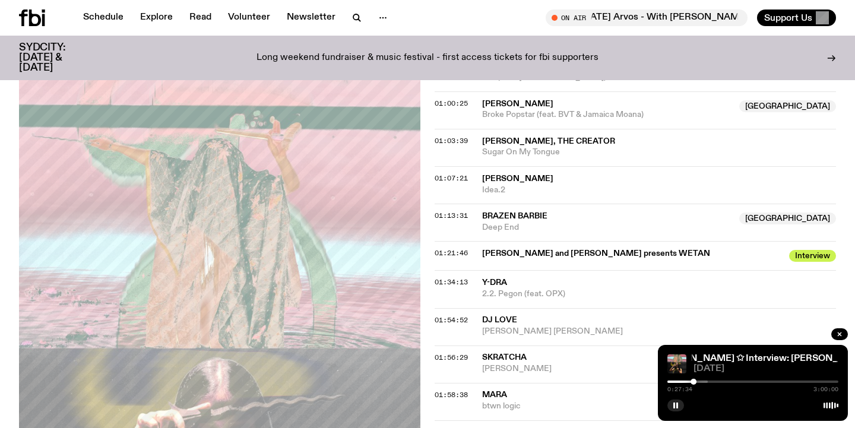 The width and height of the screenshot is (855, 428). Describe the element at coordinates (607, 227) in the screenshot. I see `span: Deep End` at that location.